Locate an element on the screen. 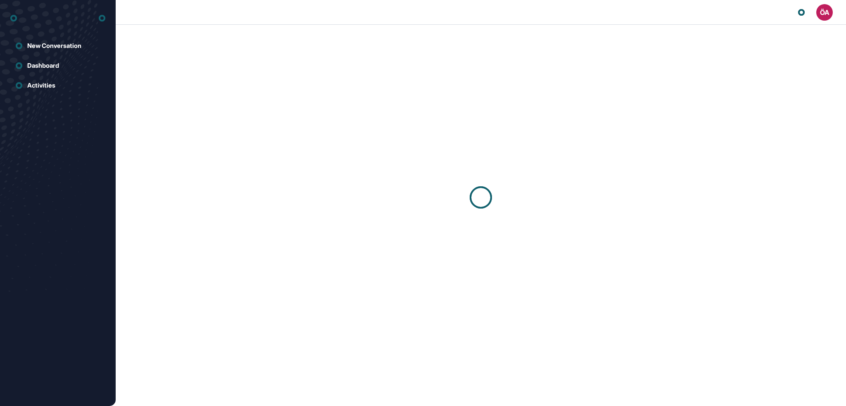  button: ÖA is located at coordinates (824, 12).